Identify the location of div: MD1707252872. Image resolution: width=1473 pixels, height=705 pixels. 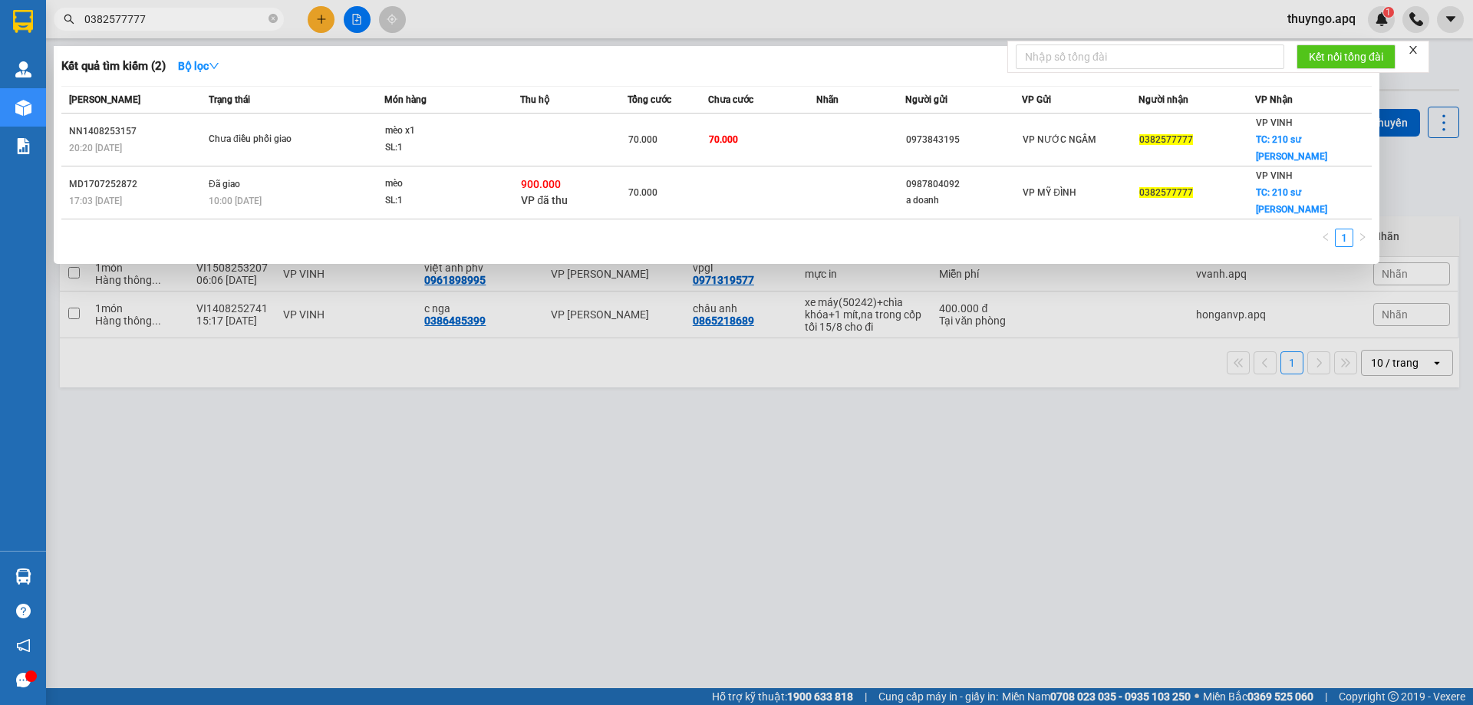
(137, 184).